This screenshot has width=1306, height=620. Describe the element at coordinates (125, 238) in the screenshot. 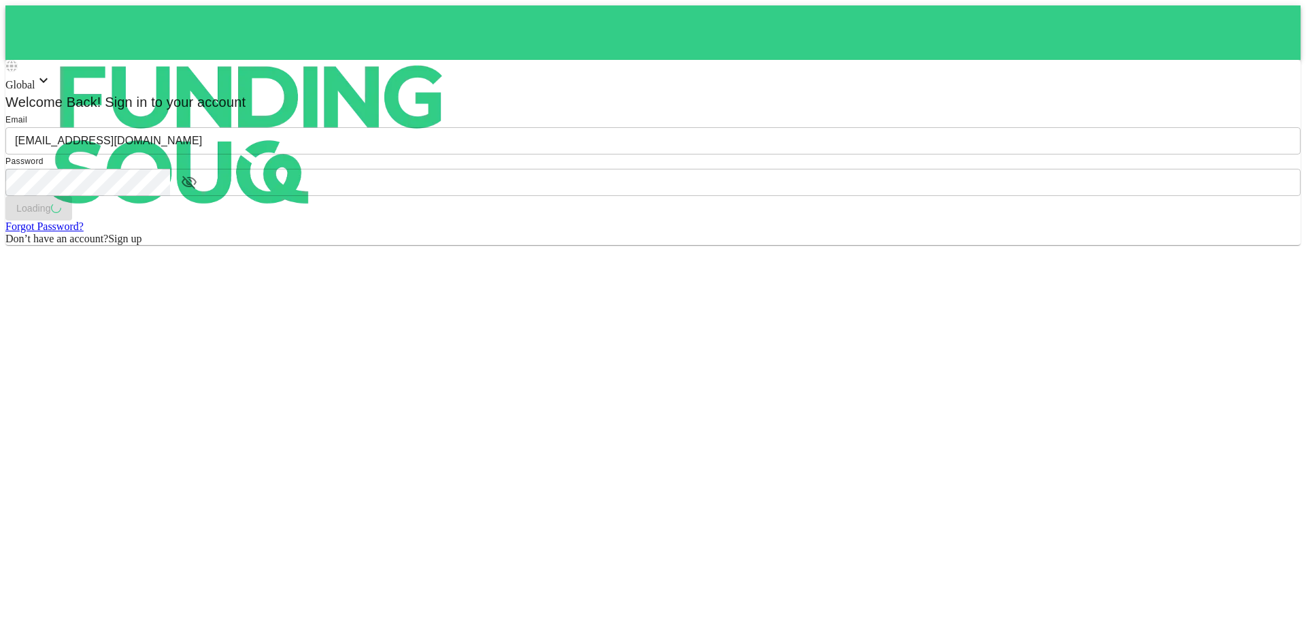

I see `span: Sign up` at that location.